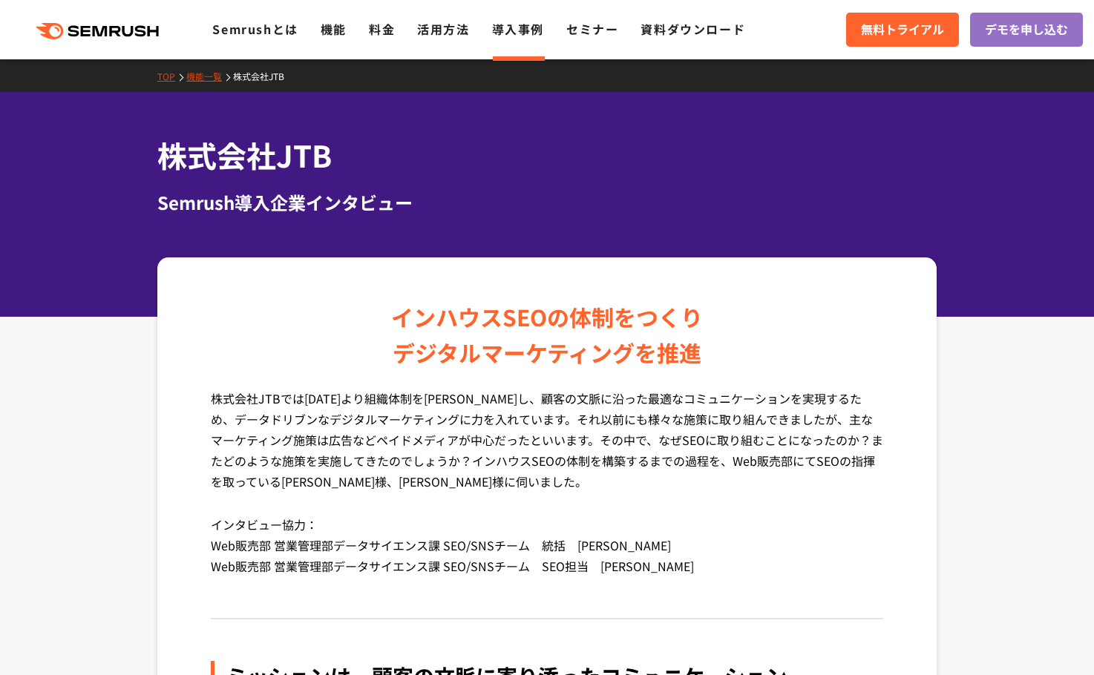 This screenshot has height=675, width=1094. What do you see at coordinates (209, 76) in the screenshot?
I see `a: 機能一覧` at bounding box center [209, 76].